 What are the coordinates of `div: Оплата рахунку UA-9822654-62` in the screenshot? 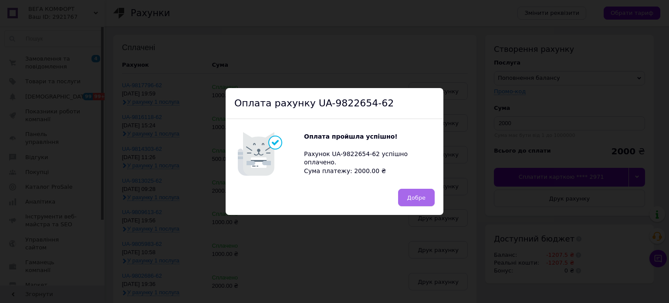 It's located at (335, 104).